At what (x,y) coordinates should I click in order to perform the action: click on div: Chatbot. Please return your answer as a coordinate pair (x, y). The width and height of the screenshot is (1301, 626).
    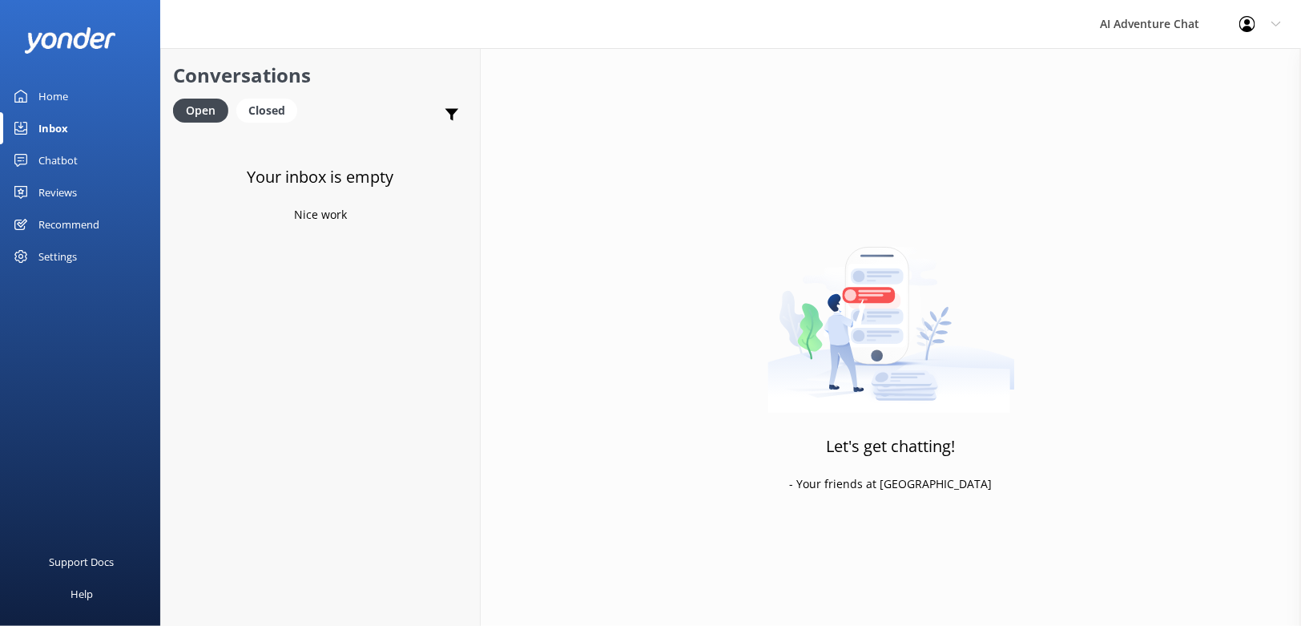
    Looking at the image, I should click on (58, 160).